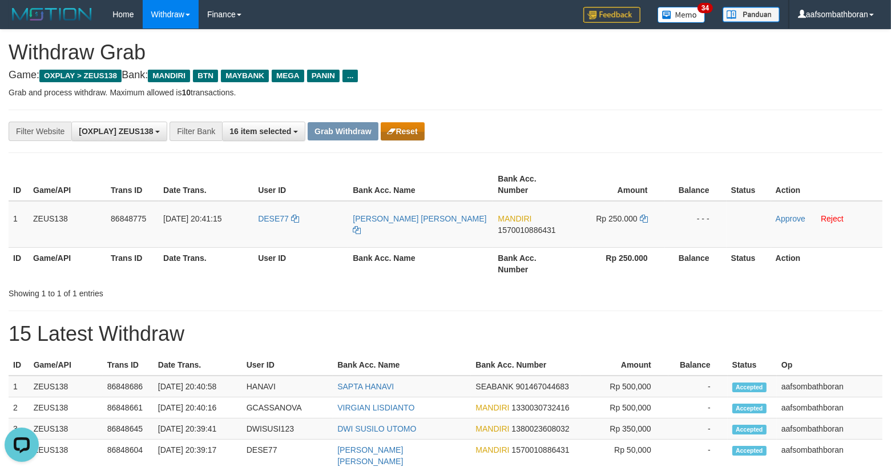  What do you see at coordinates (40, 131) in the screenshot?
I see `div: Filter Website` at bounding box center [40, 131].